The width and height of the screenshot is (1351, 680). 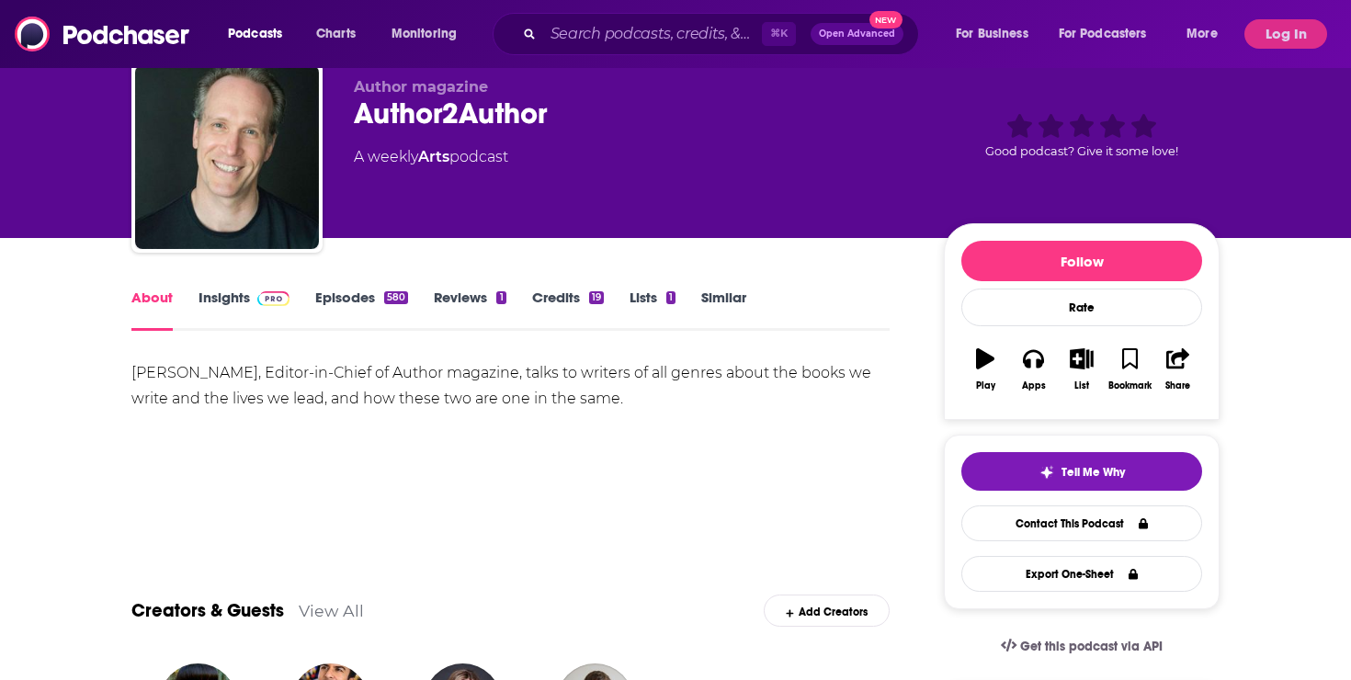 I want to click on a: Lists1, so click(x=653, y=310).